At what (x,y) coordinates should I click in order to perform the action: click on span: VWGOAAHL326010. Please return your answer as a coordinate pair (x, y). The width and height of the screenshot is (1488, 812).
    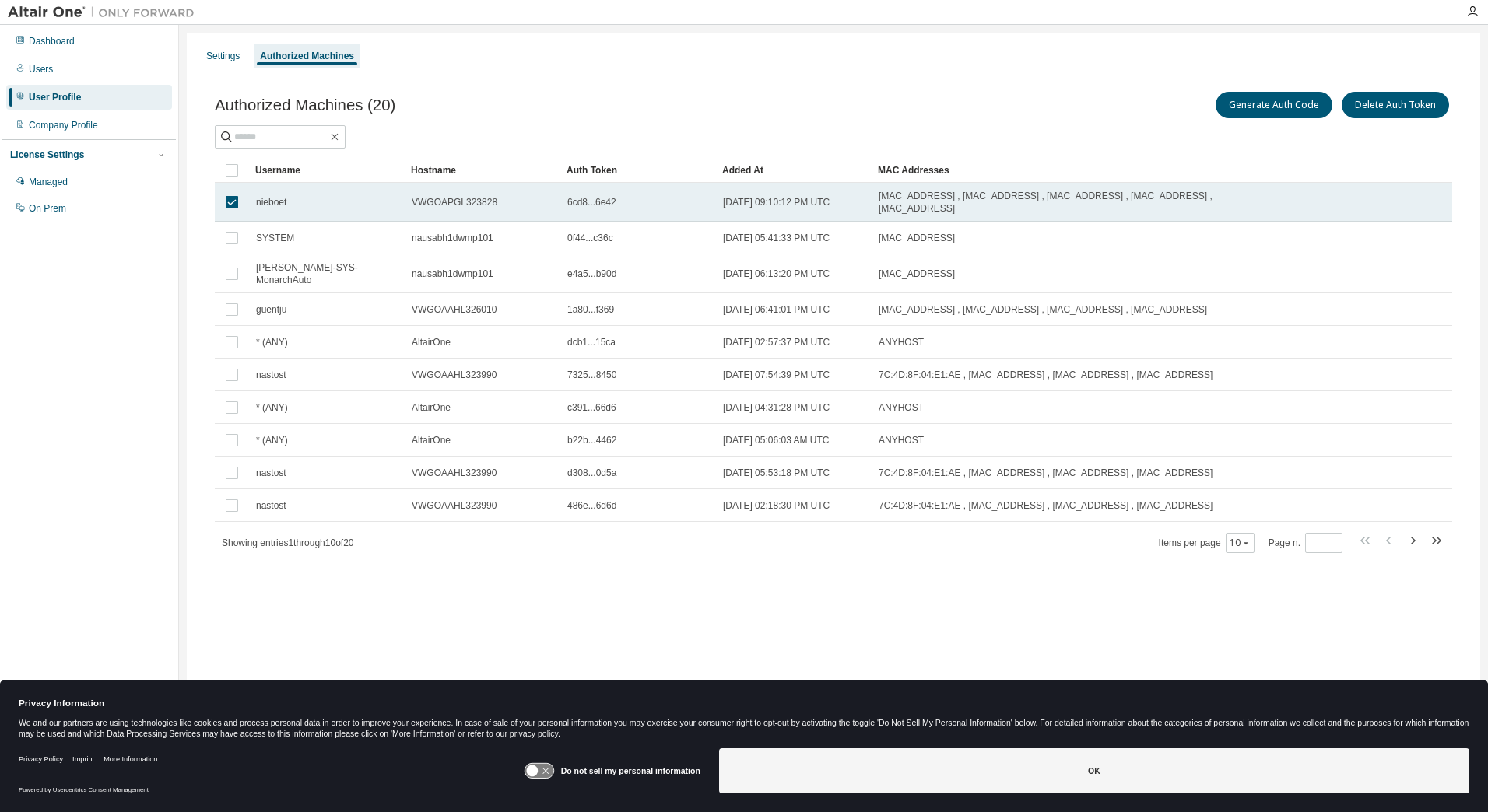
    Looking at the image, I should click on (454, 310).